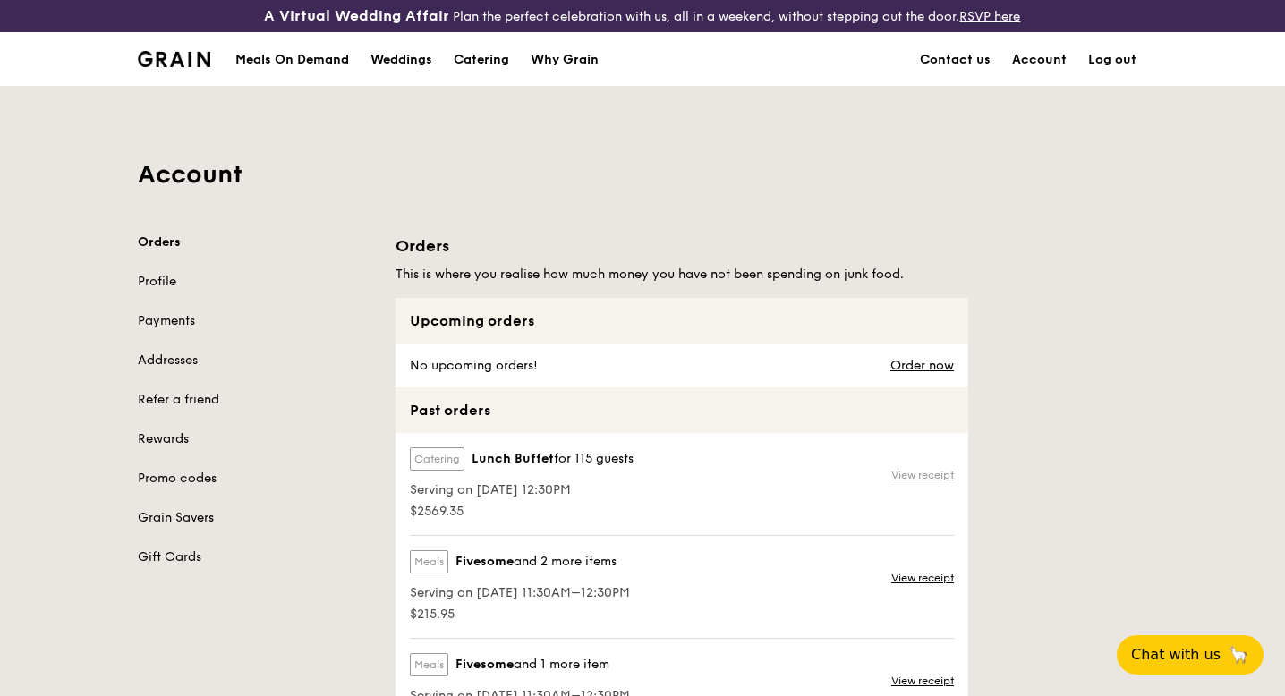  What do you see at coordinates (565, 561) in the screenshot?
I see `span: and 2 more items` at bounding box center [565, 561].